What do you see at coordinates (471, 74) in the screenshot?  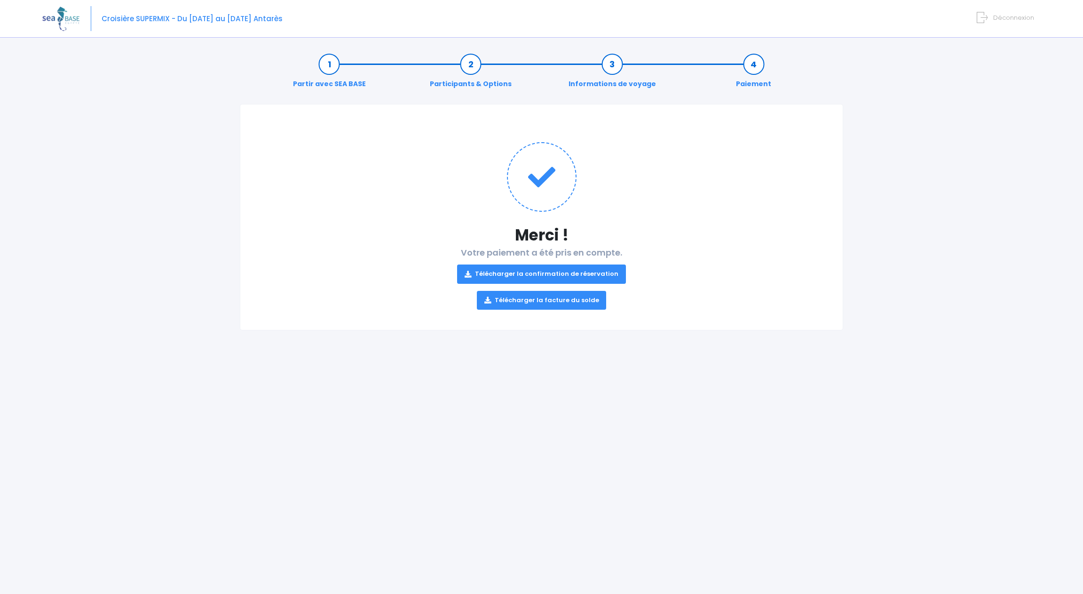 I see `a: Participants & Options` at bounding box center [471, 74].